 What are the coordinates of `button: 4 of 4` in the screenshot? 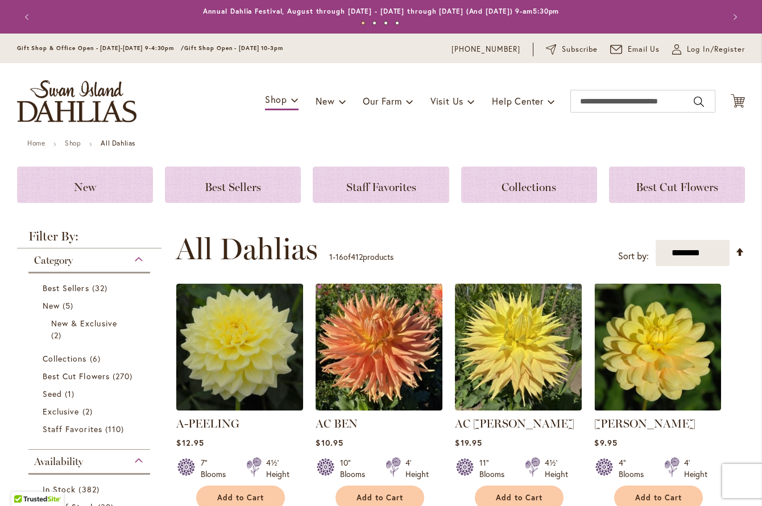 It's located at (397, 23).